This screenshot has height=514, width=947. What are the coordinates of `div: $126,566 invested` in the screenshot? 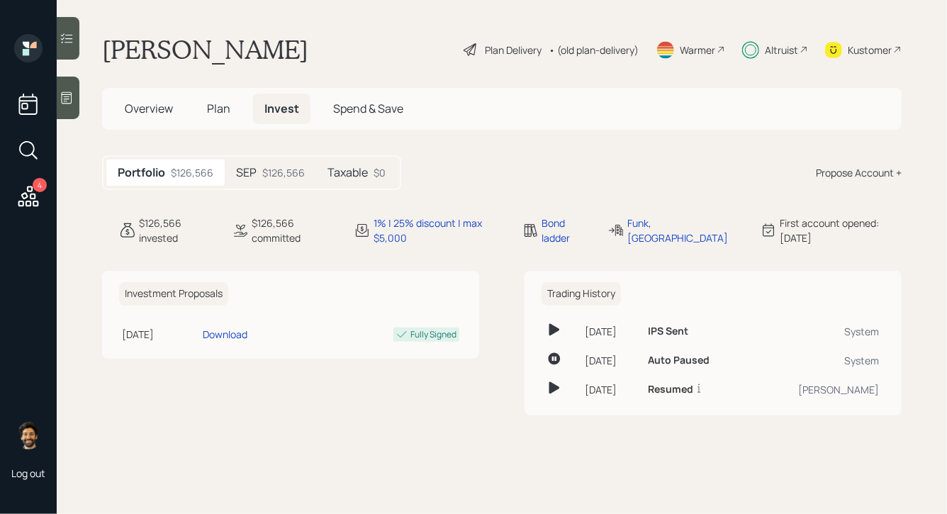 It's located at (176, 230).